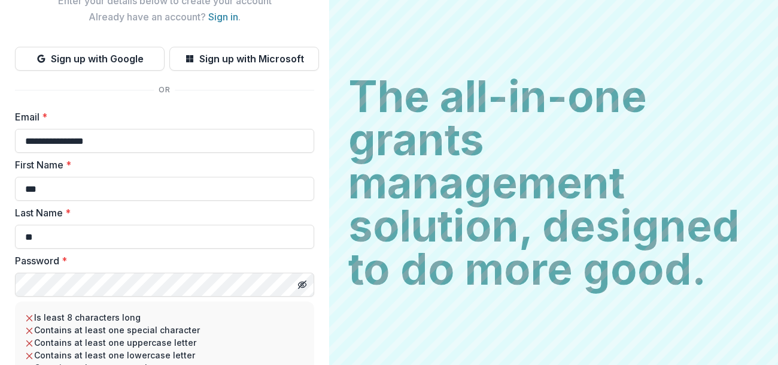 This screenshot has height=365, width=778. What do you see at coordinates (165, 17) in the screenshot?
I see `h2: Already have an account? .` at bounding box center [165, 17].